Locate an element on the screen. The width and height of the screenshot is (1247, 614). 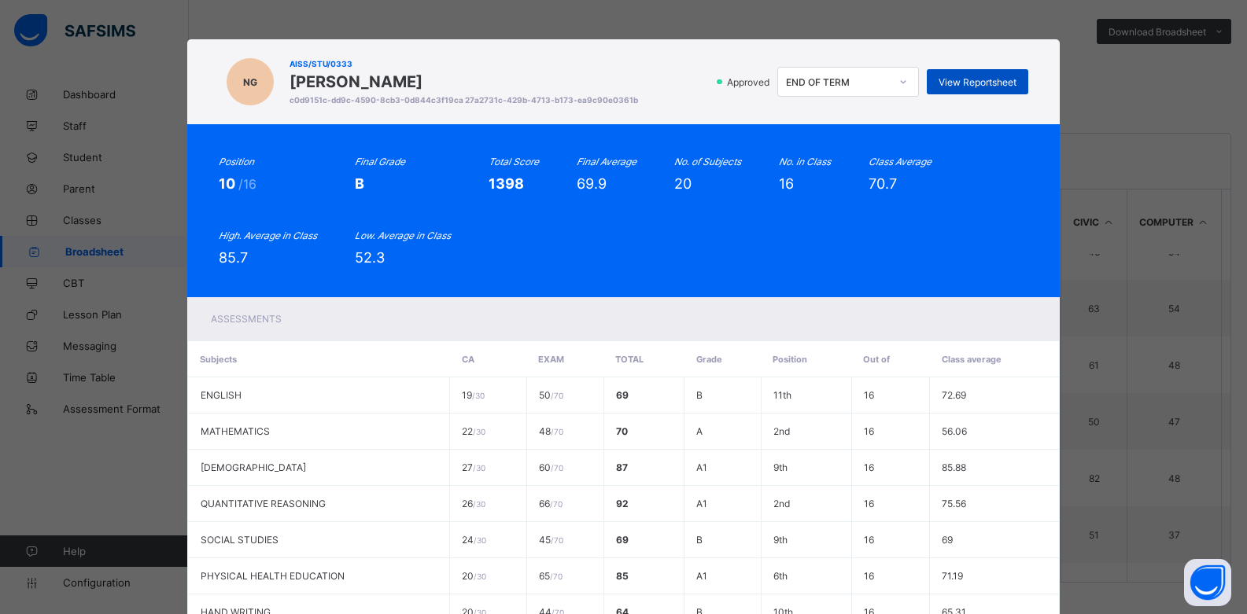
span: 50 is located at coordinates (551, 395).